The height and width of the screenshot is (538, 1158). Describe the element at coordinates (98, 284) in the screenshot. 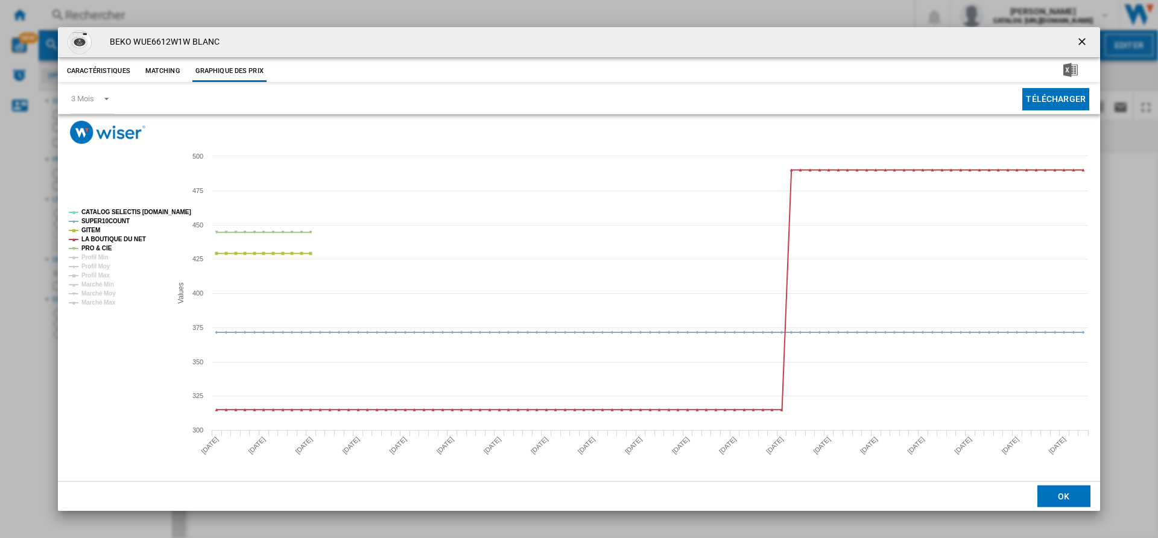

I see `tspan: Marché Min` at that location.